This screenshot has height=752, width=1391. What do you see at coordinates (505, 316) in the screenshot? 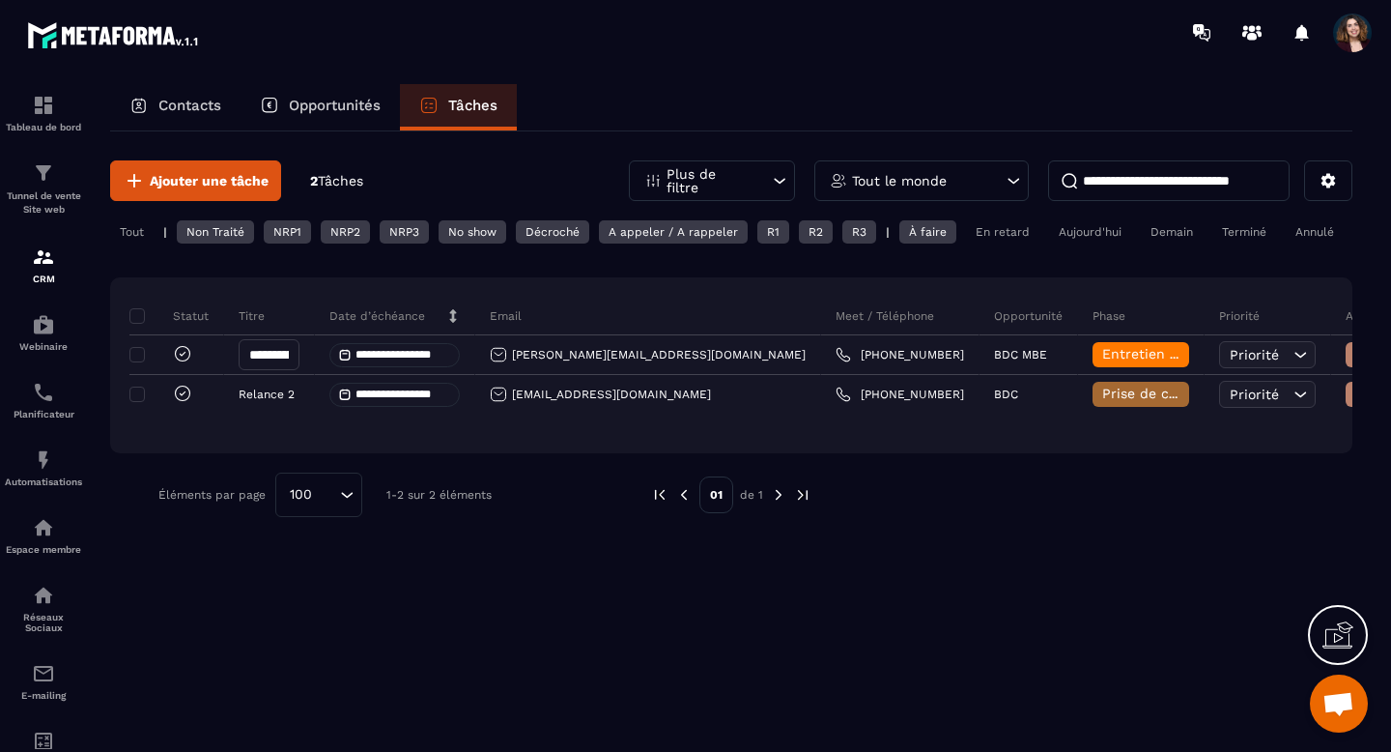
I see `p: Email` at bounding box center [505, 316].